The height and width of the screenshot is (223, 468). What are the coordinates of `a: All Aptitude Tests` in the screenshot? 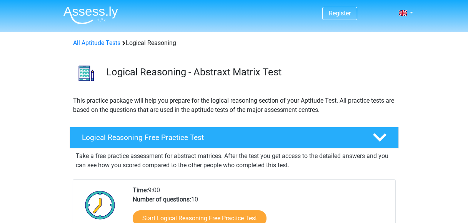 It's located at (97, 43).